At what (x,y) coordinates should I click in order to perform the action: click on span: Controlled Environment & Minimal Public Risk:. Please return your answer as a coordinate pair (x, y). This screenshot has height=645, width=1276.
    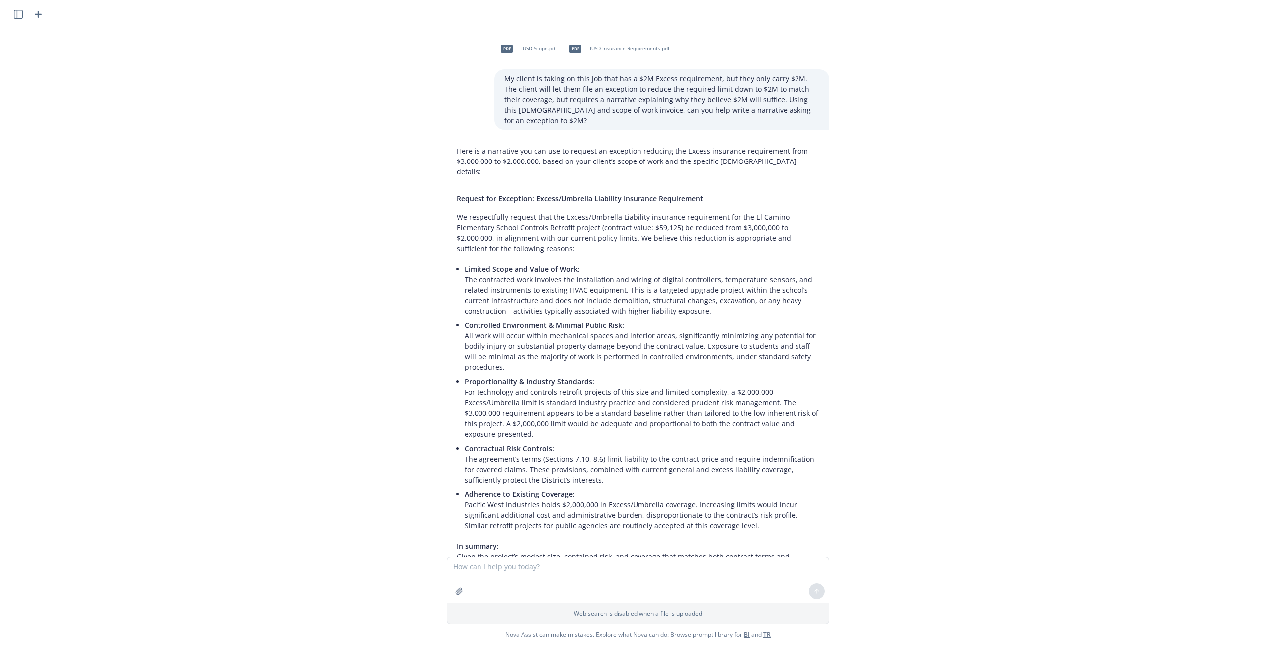
    Looking at the image, I should click on (544, 325).